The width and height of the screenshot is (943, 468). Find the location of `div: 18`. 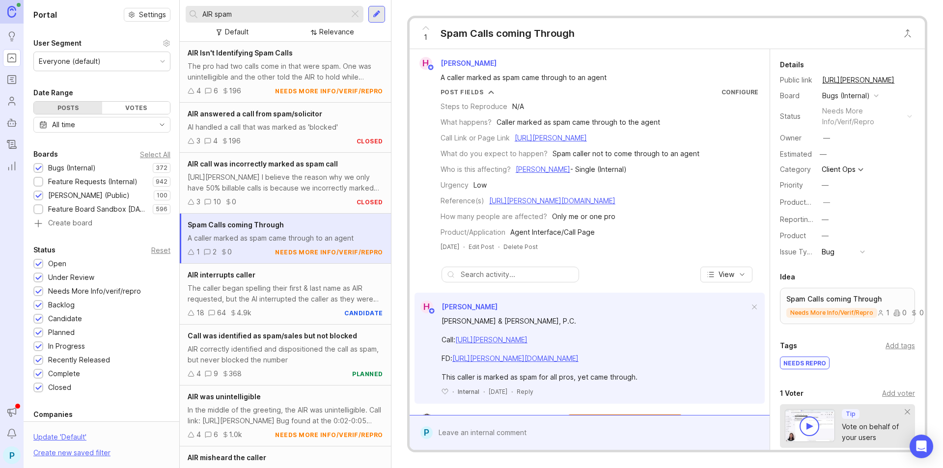

div: 18 is located at coordinates (200, 313).